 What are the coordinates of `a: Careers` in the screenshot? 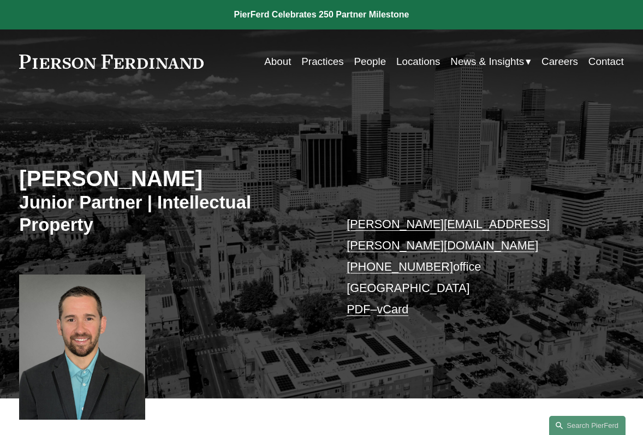 It's located at (559, 62).